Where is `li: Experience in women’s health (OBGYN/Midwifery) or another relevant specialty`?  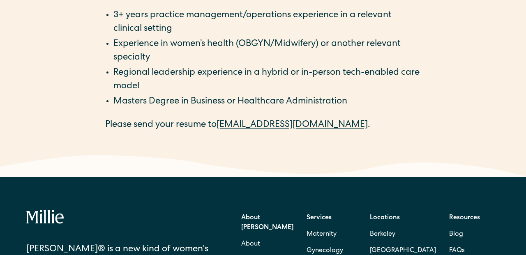
li: Experience in women’s health (OBGYN/Midwifery) or another relevant specialty is located at coordinates (267, 51).